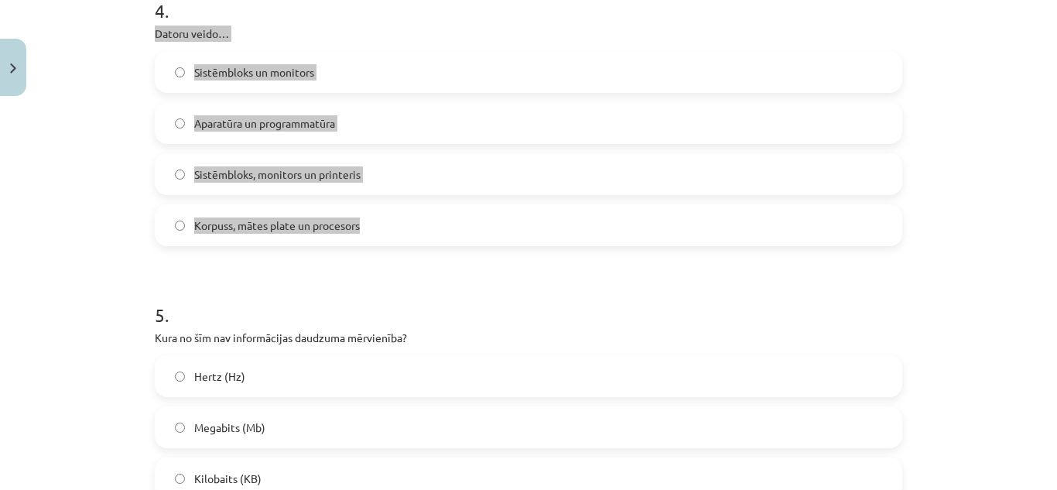 The image size is (1057, 490). I want to click on h1: 5 ., so click(529, 301).